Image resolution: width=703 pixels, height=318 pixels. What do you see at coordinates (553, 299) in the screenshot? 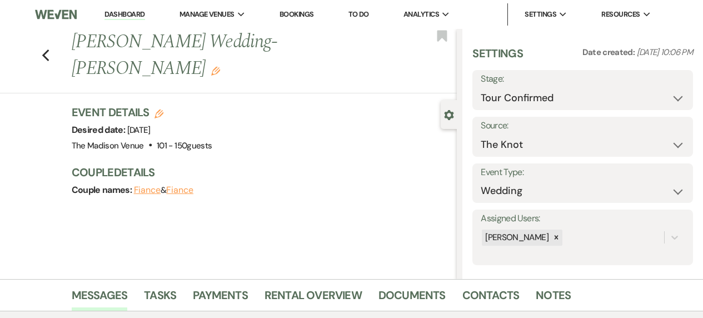
I see `a: Notes` at bounding box center [553, 299].